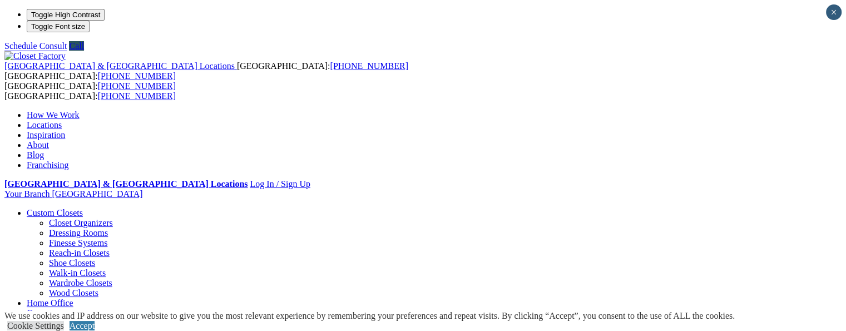 This screenshot has height=331, width=846. Describe the element at coordinates (76, 46) in the screenshot. I see `a: Call` at that location.